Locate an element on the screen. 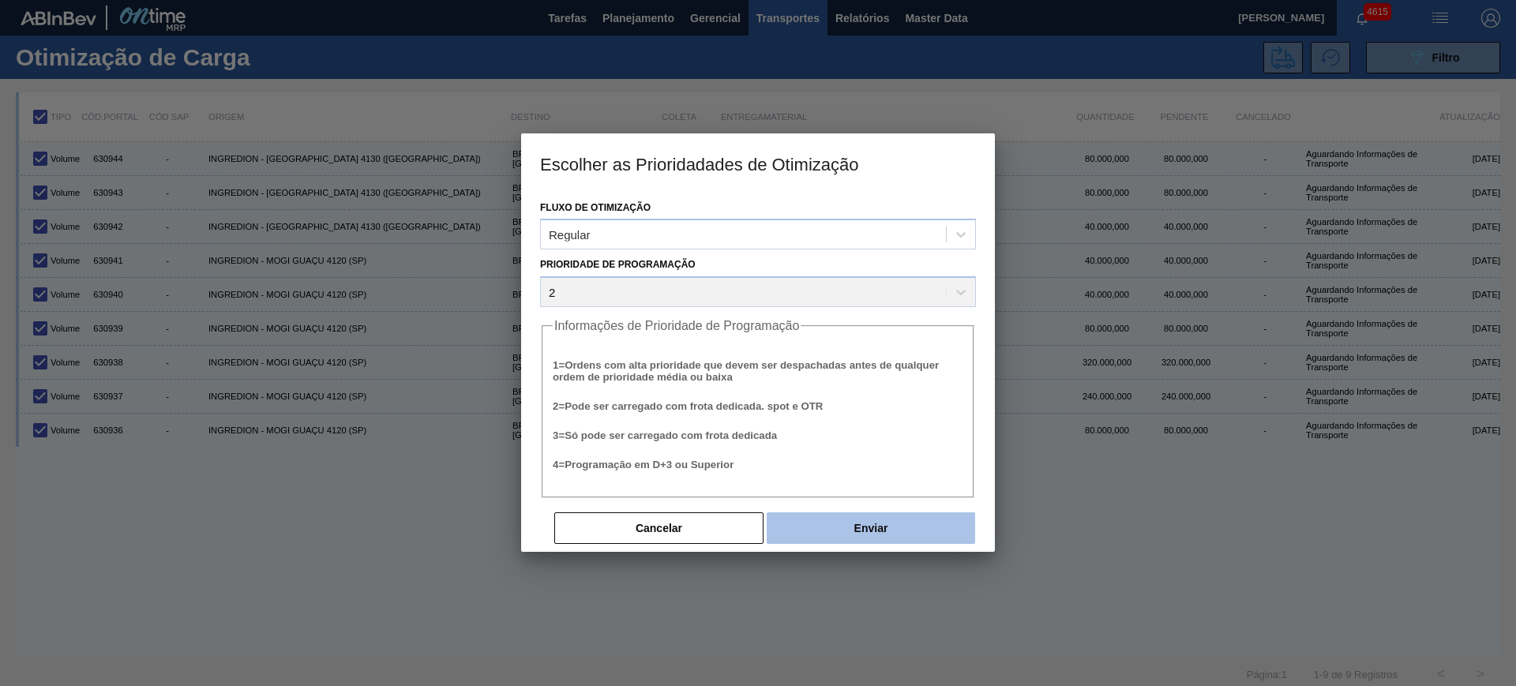 Image resolution: width=1516 pixels, height=686 pixels. h5: 4 = Programação em D+3 ou Superior is located at coordinates (758, 464).